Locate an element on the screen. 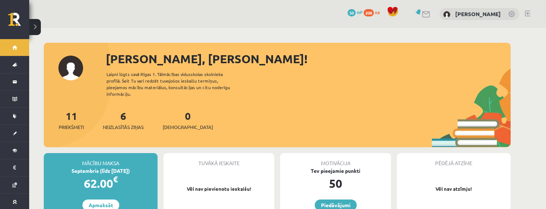 The height and width of the screenshot is (209, 546). a: 208 xp is located at coordinates (374, 12).